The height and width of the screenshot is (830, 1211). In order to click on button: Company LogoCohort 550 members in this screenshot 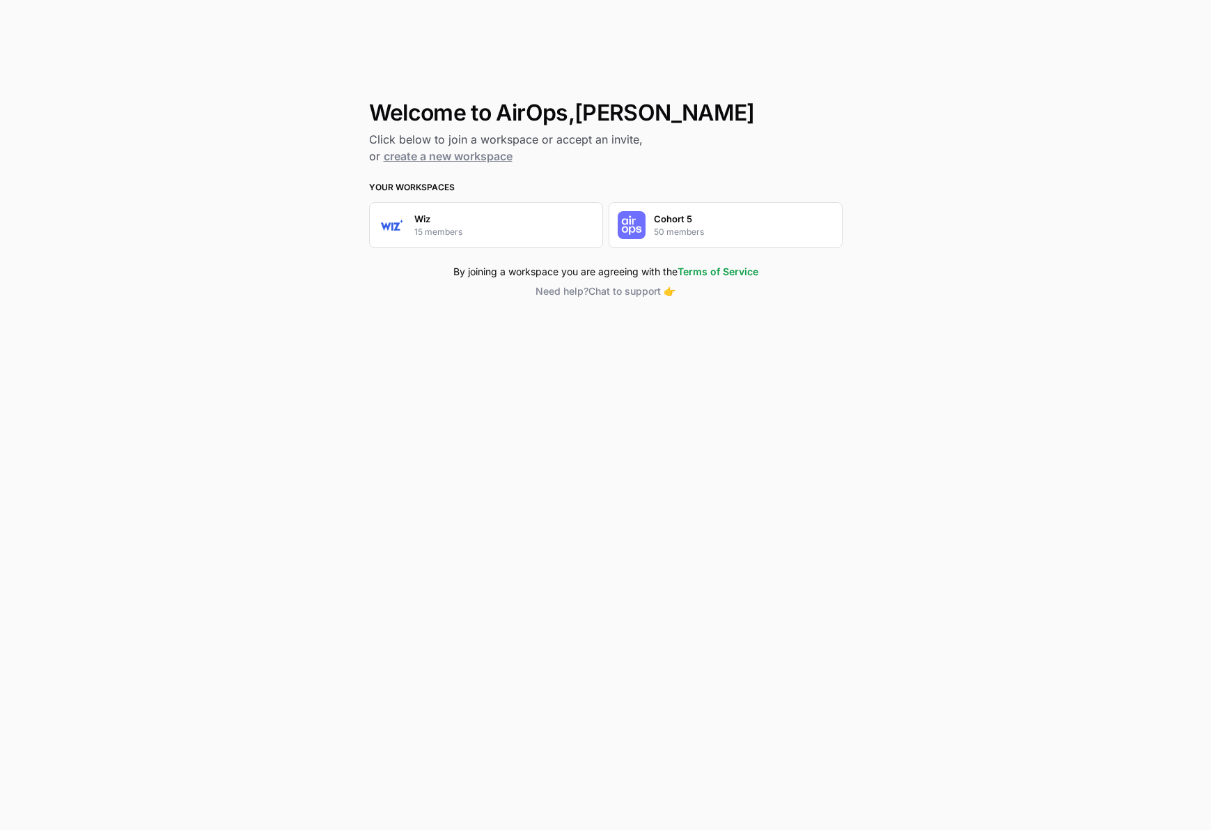, I will do `click(726, 225)`.